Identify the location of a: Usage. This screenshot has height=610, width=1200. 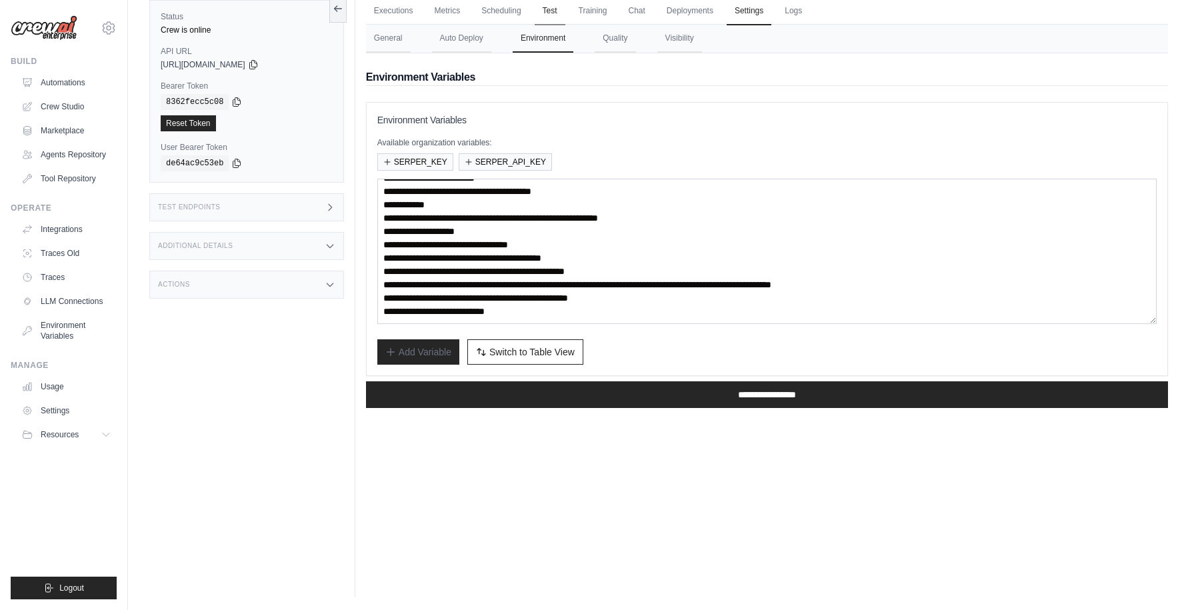
(66, 387).